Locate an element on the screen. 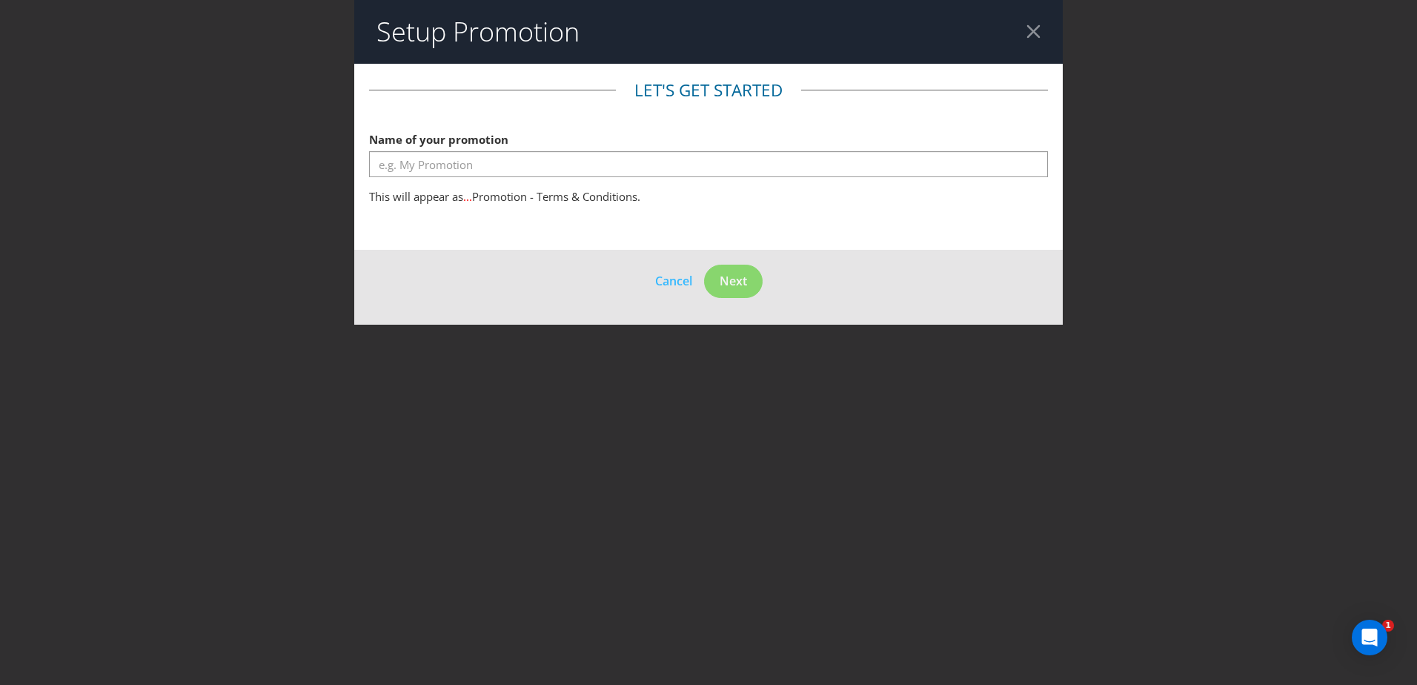  h2: Setup Promotion is located at coordinates (478, 32).